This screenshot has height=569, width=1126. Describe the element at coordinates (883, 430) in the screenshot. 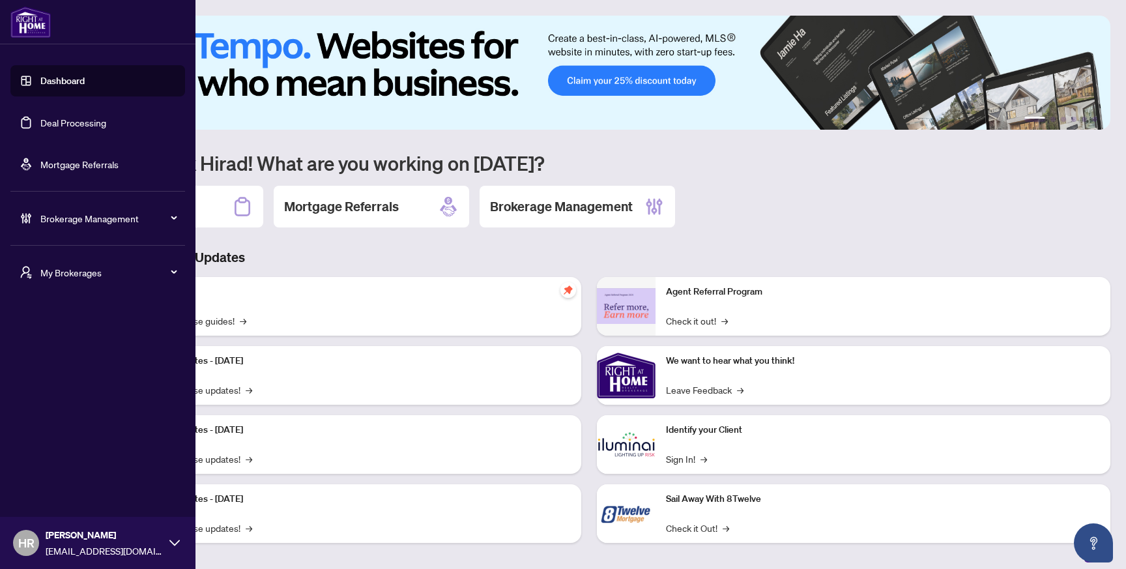

I see `p: Identify your Client` at that location.